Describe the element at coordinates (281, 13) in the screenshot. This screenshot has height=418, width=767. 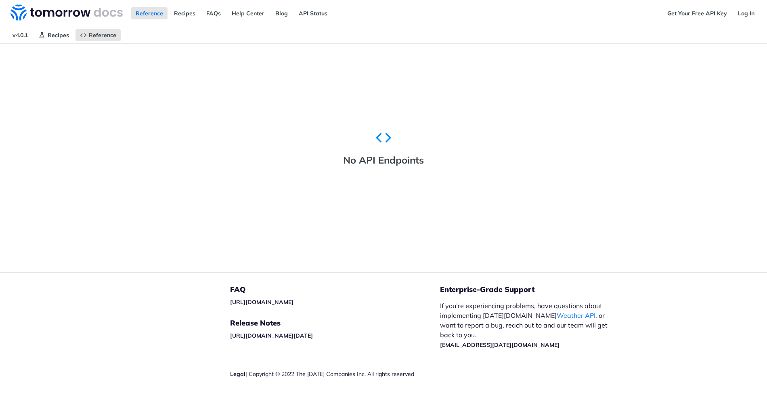
I see `a: Blog` at that location.